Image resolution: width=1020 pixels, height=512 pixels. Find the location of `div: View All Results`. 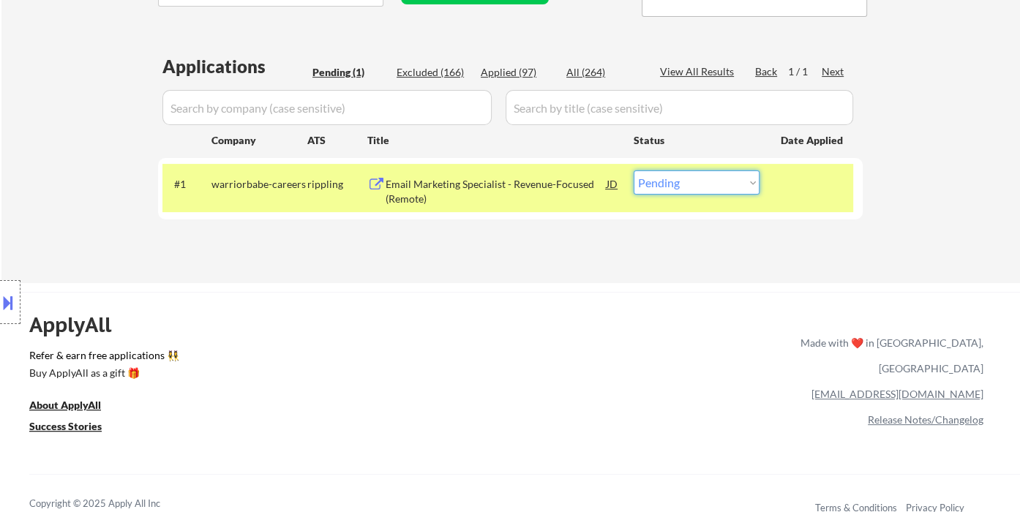

div: View All Results is located at coordinates (699, 72).